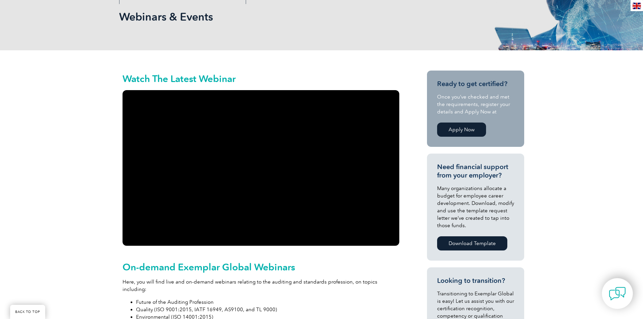 Image resolution: width=643 pixels, height=319 pixels. What do you see at coordinates (476, 207) in the screenshot?
I see `p: Many organizations allocate a budget for employee career development. Download, modify and use th...` at bounding box center [476, 207].